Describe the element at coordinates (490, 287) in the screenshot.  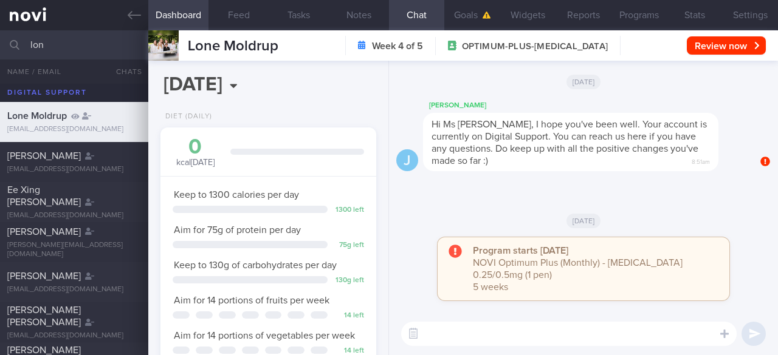
I see `span: 5 weeks` at that location.